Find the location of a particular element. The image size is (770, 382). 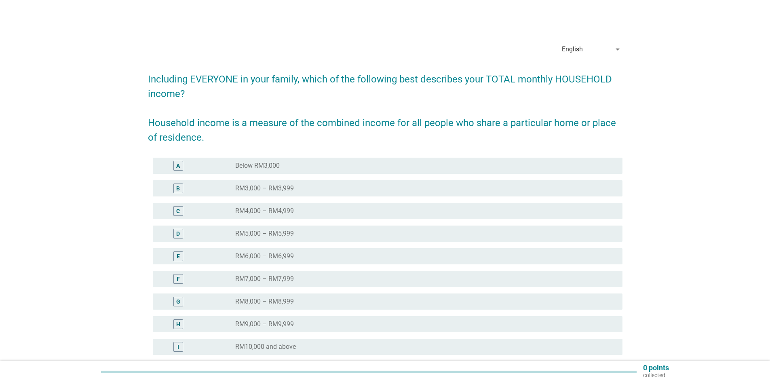

label: RM9,000 – RM9,999 is located at coordinates (264, 324).